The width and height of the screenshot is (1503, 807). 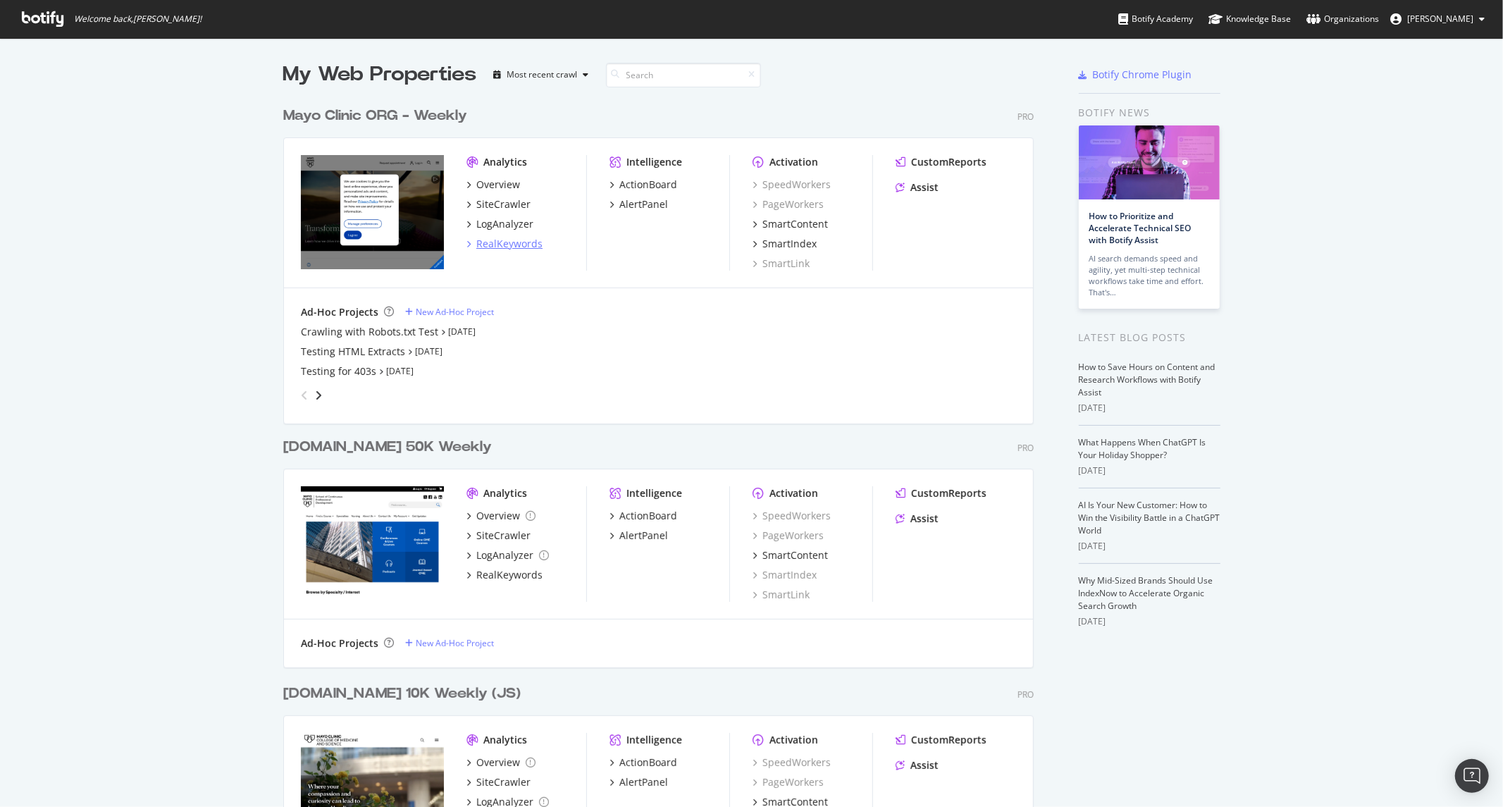 I want to click on input: Search, so click(x=683, y=75).